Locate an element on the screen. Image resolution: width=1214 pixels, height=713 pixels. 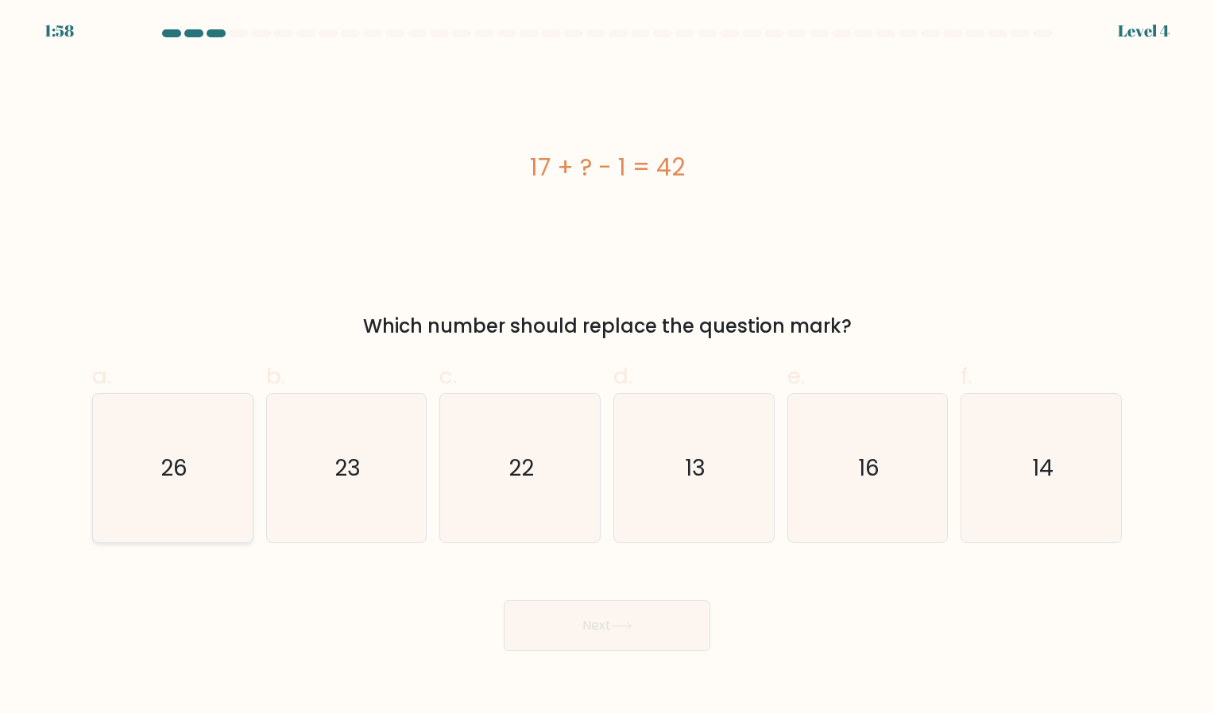
span: b. is located at coordinates (276, 376).